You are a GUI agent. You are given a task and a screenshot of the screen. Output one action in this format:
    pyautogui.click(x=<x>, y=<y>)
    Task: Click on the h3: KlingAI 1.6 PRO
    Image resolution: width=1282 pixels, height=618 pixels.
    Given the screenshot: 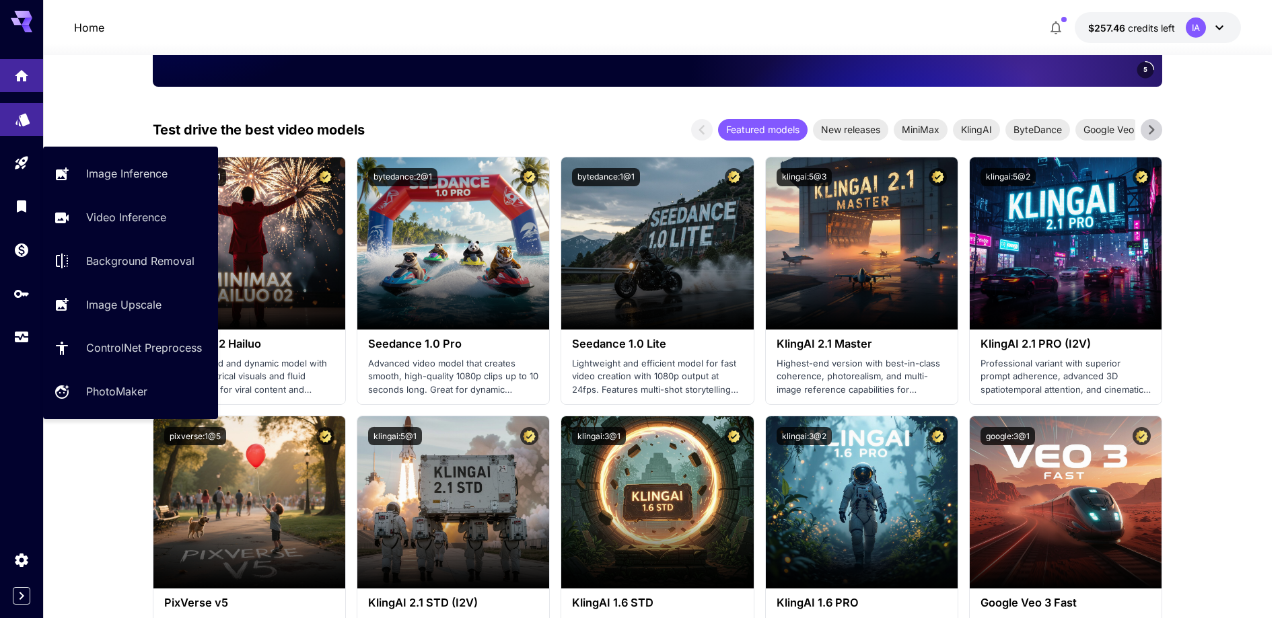 What is the action you would take?
    pyautogui.click(x=861, y=603)
    